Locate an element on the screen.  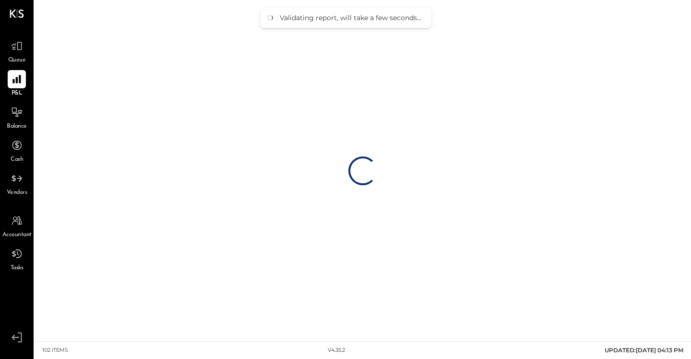
span: Tasks is located at coordinates (17, 268).